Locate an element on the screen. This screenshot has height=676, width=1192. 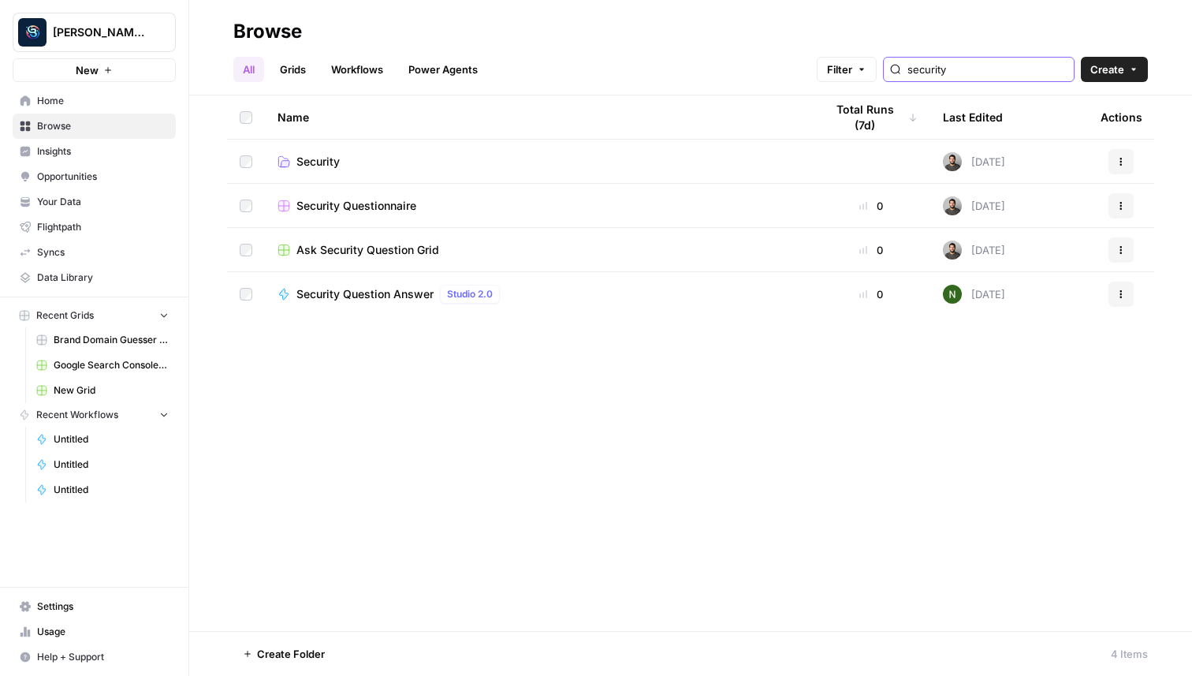
button: Help + Support is located at coordinates (94, 657).